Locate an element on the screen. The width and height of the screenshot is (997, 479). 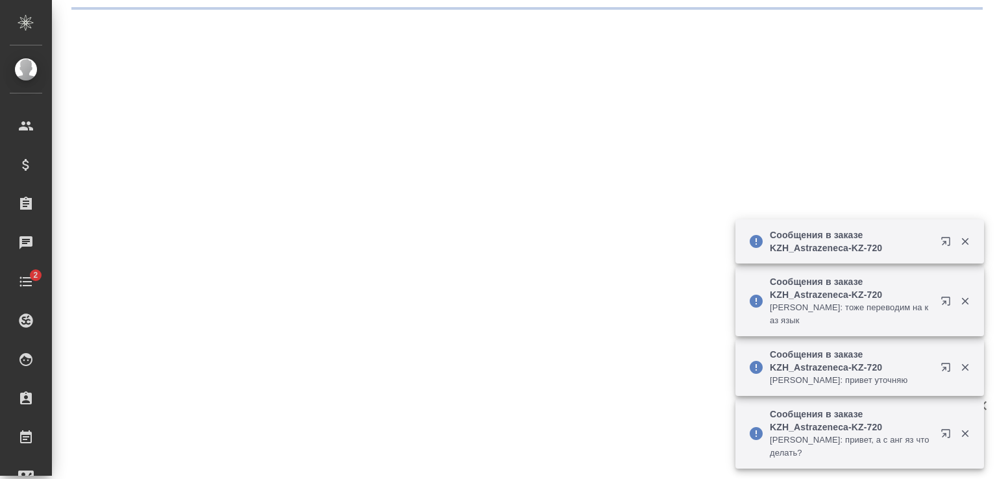
span: 2 is located at coordinates (35, 275).